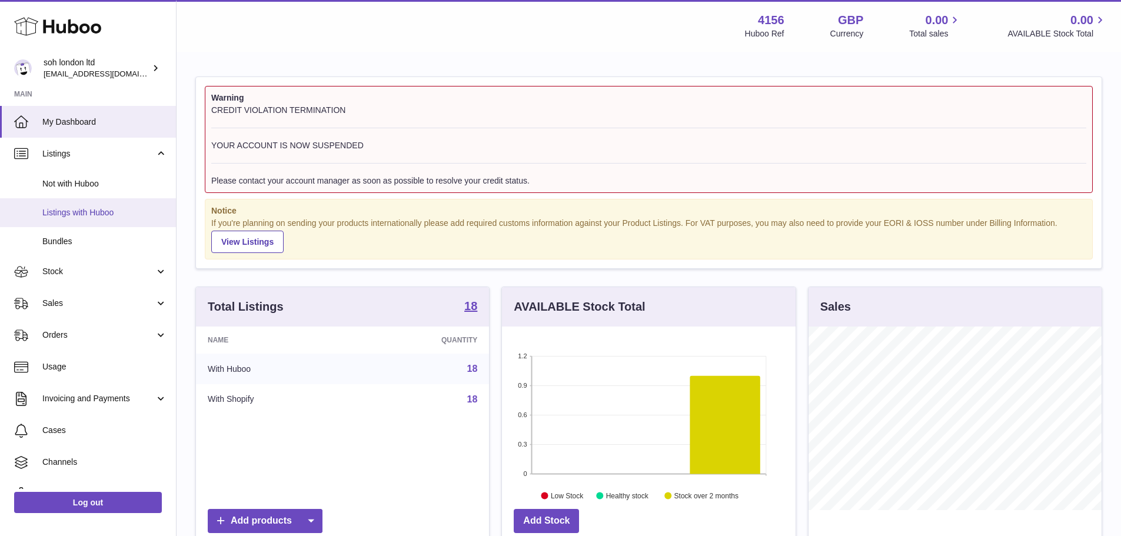 The image size is (1121, 536). I want to click on a: View Listings, so click(247, 242).